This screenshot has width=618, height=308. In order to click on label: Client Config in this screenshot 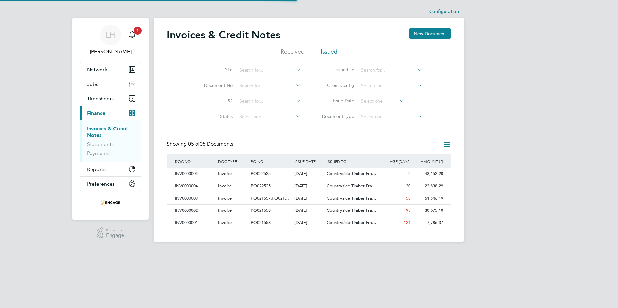, I will do `click(336, 85)`.